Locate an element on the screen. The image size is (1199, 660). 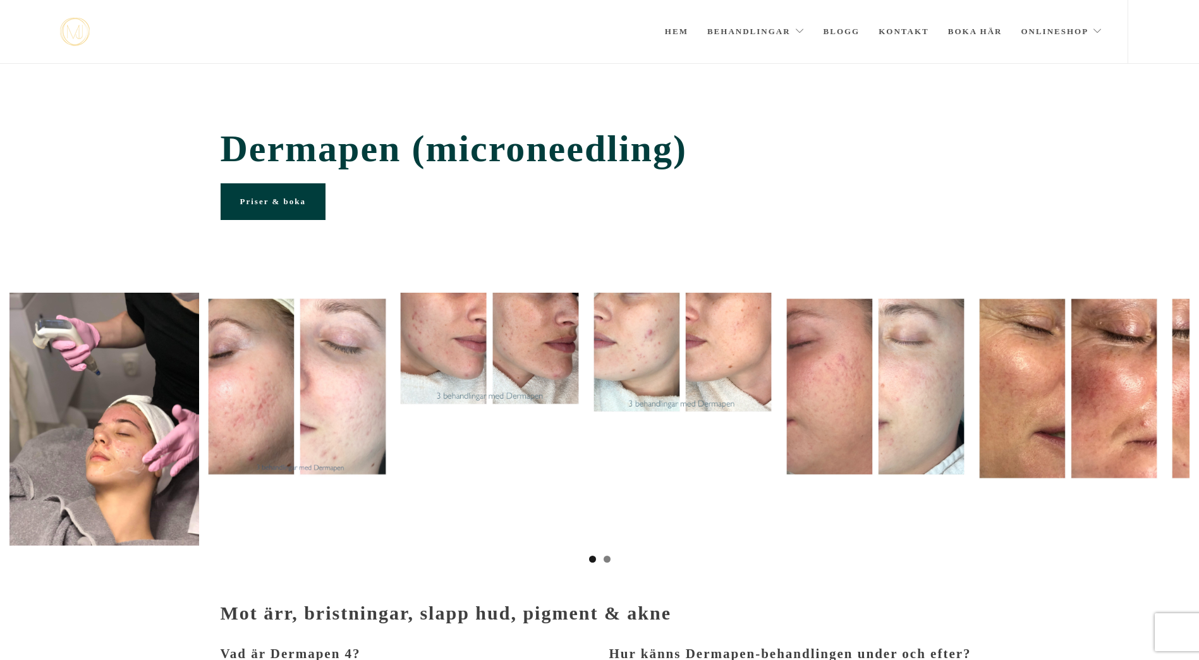
span: Priser & boka is located at coordinates (273, 201).